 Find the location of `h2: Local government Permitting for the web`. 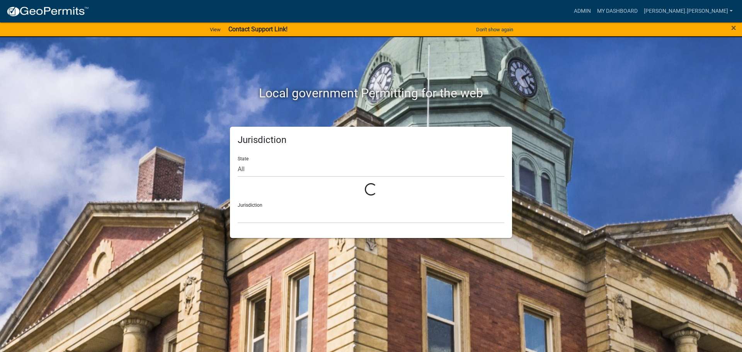

h2: Local government Permitting for the web is located at coordinates (371, 93).